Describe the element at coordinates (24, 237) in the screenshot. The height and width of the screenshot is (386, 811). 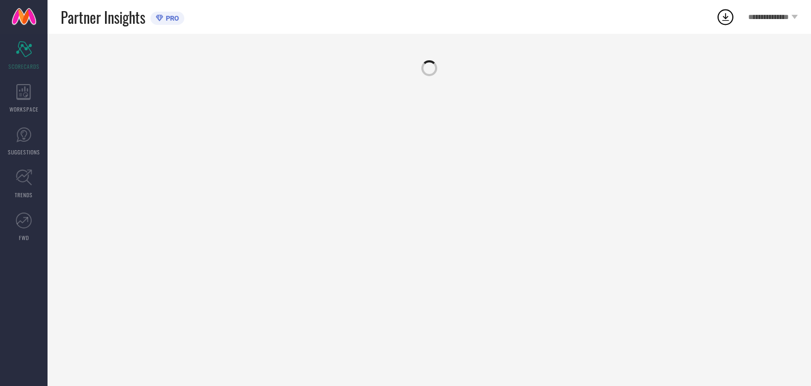
I see `span: FWD` at that location.